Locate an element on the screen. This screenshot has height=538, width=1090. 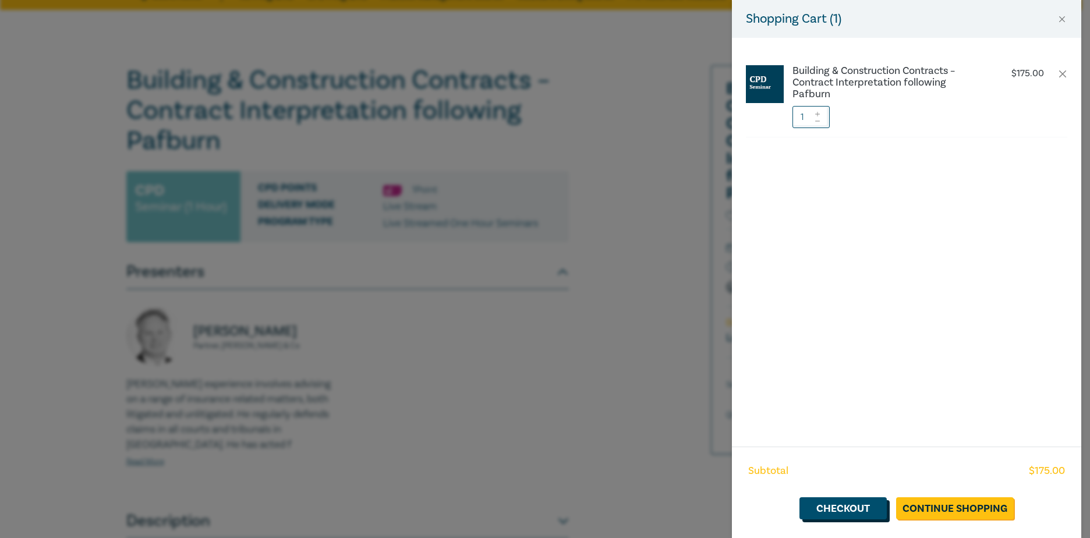
a: Building & Construction Contracts – Contract Interpretation following Pafburn is located at coordinates (889, 83).